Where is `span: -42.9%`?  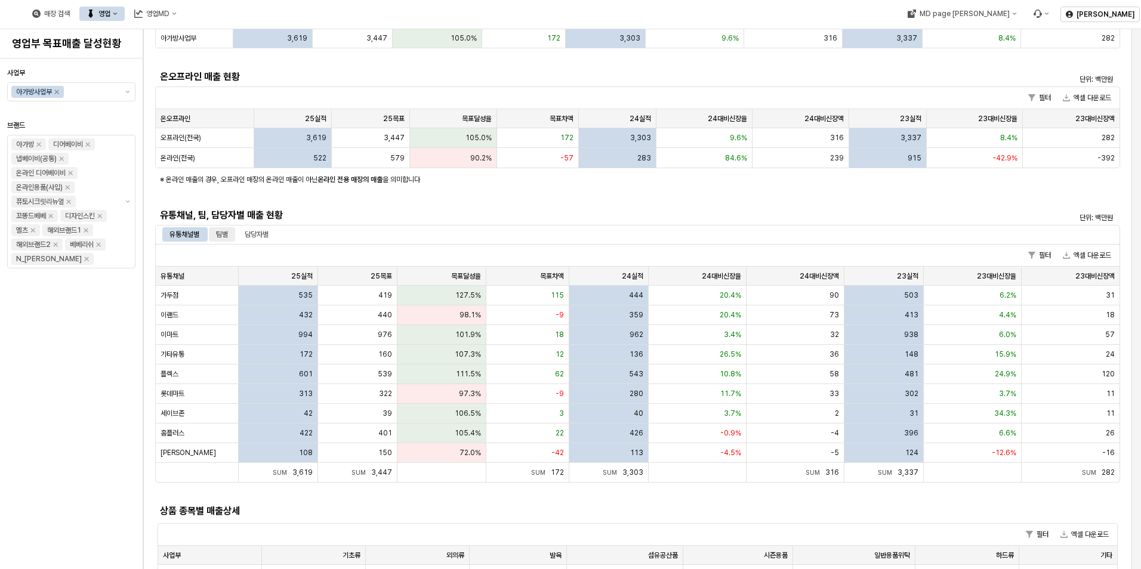
span: -42.9% is located at coordinates (1005, 158).